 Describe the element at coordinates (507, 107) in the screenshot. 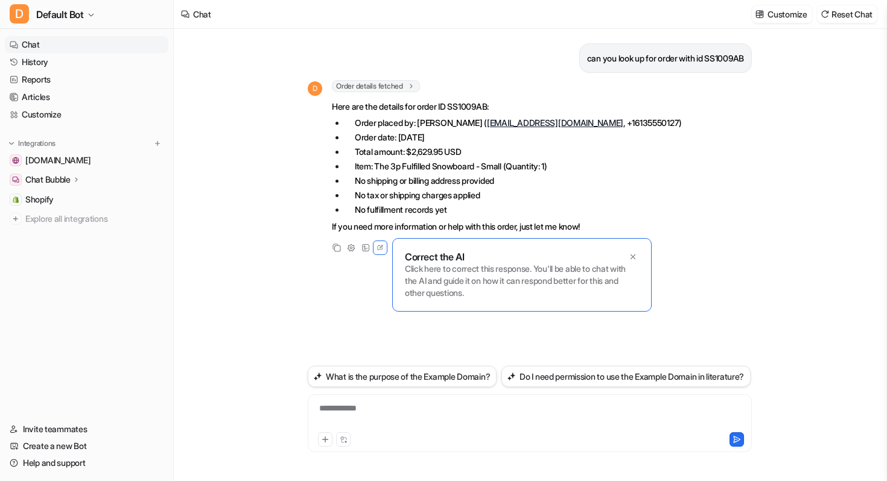

I see `p: Here are the details for order ID SS1009AB:` at that location.